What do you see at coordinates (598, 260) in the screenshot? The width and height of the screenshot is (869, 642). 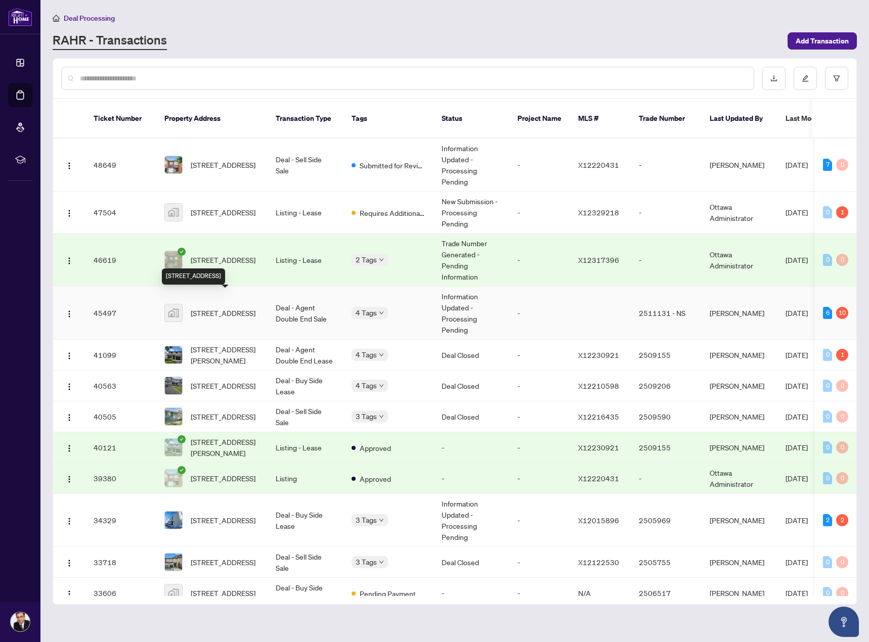 I see `span: X12317396` at bounding box center [598, 260].